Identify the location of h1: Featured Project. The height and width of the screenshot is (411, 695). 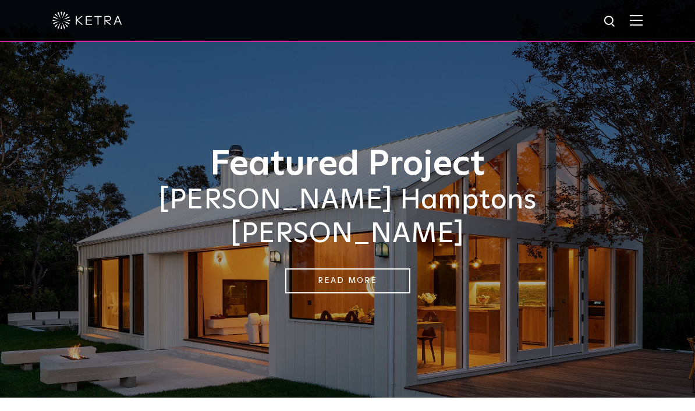
(348, 165).